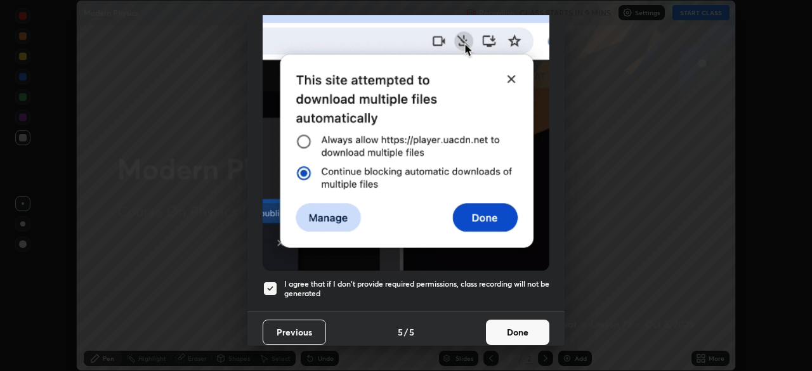 Image resolution: width=812 pixels, height=371 pixels. Describe the element at coordinates (417, 289) in the screenshot. I see `h5: I agree that if I don't provide required permissions, class recording will not be generated` at that location.